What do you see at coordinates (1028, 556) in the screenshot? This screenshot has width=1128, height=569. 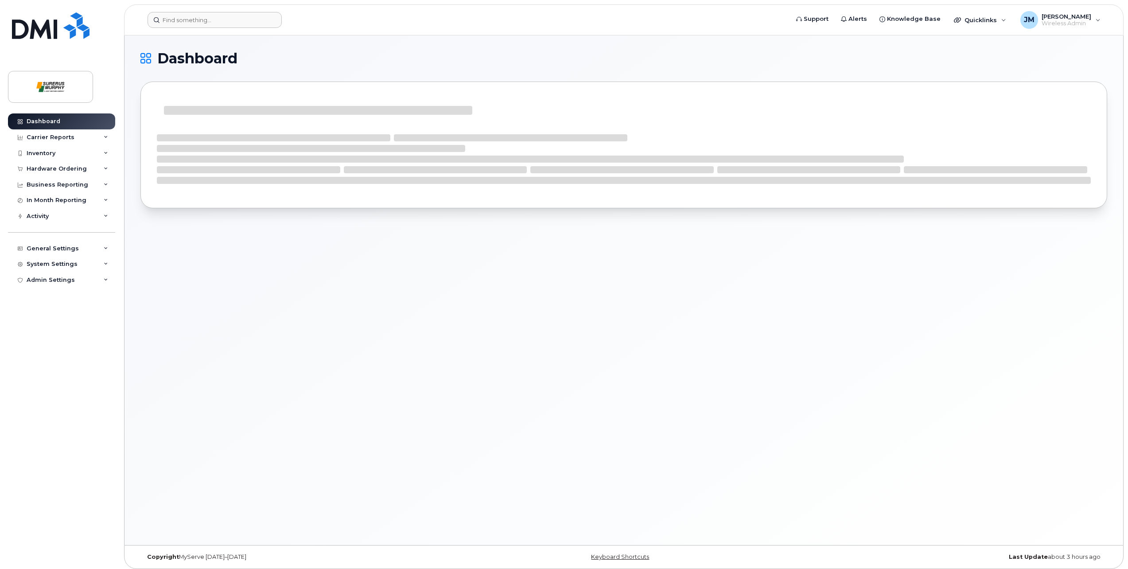 I see `strong: Last Update` at bounding box center [1028, 556].